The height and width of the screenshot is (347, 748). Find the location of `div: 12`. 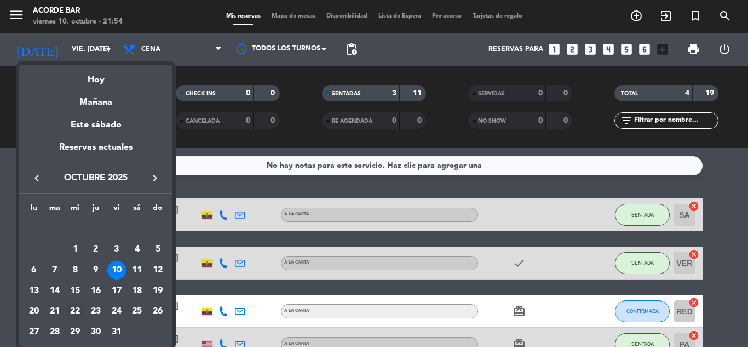

div: 12 is located at coordinates (158, 270).